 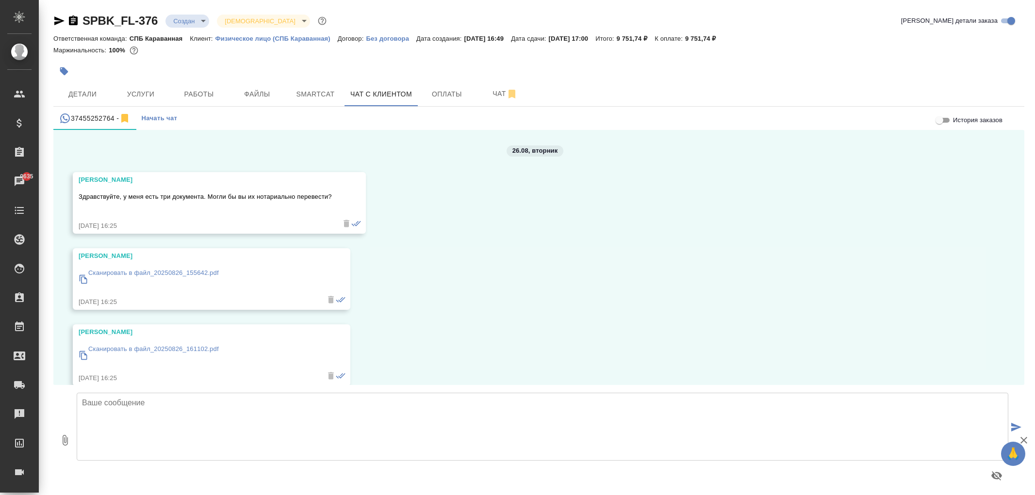 I want to click on button: Скопировать ссылку, so click(x=73, y=21).